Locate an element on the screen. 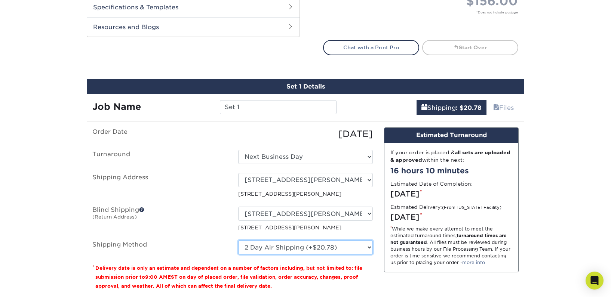  div: Set 1 Details is located at coordinates (306, 87).